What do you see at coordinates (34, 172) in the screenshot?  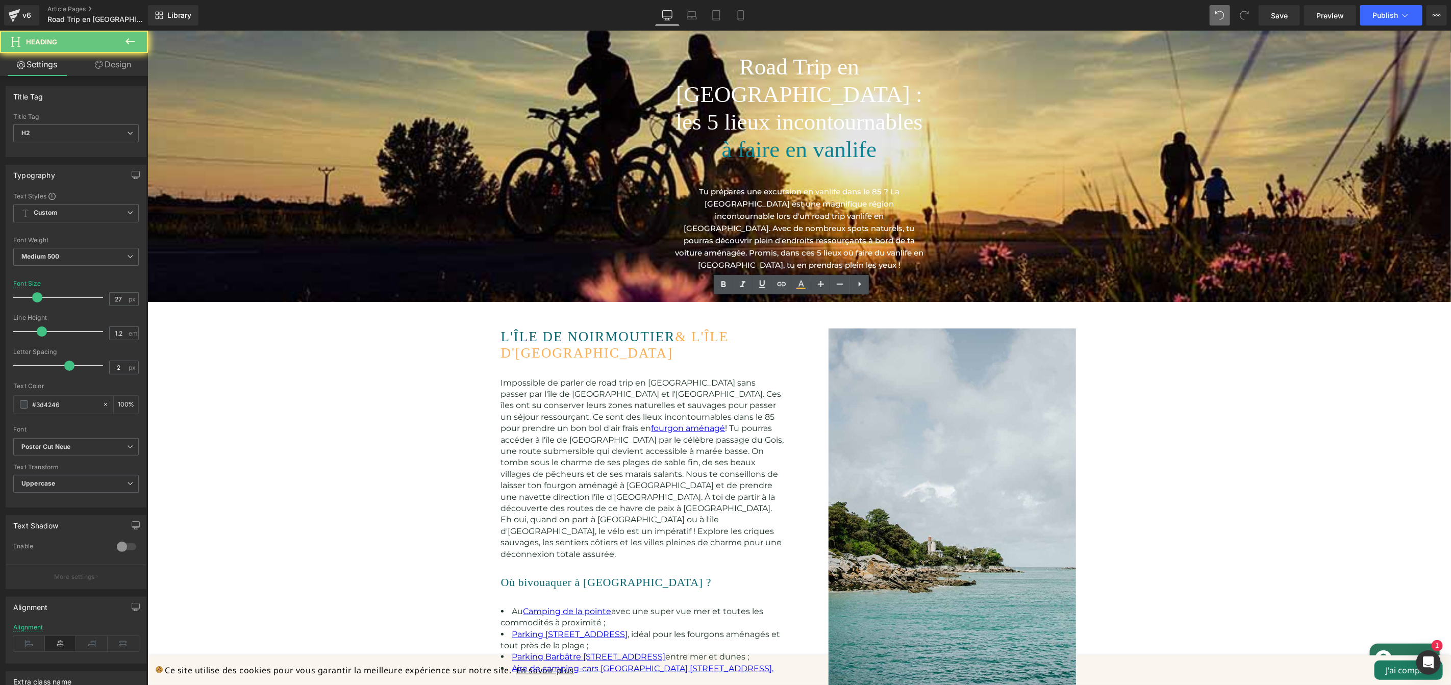 I see `div: Typography` at bounding box center [34, 172].